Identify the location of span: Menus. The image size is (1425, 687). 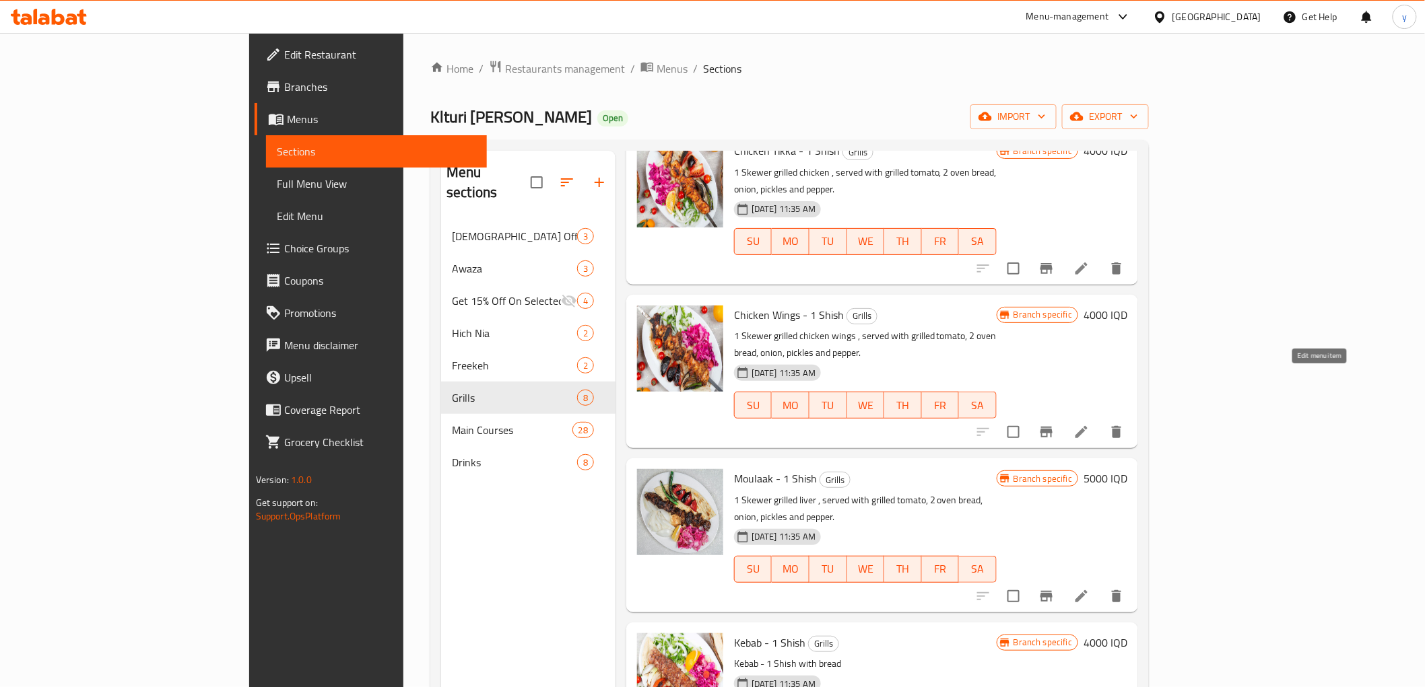
(381, 119).